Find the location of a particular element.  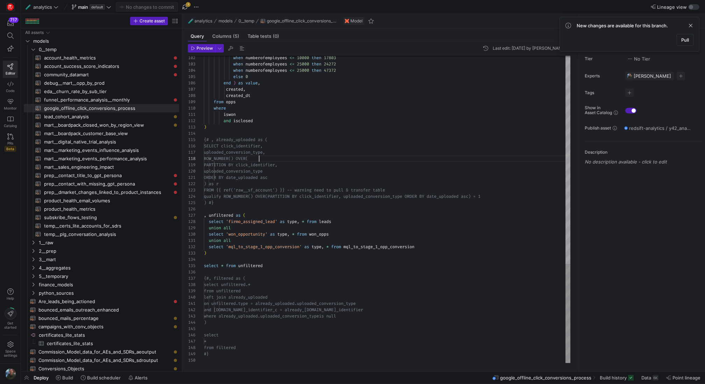

span: ntifier, uploaded_conversion_type ORDER BY date_up is located at coordinates (382, 196).